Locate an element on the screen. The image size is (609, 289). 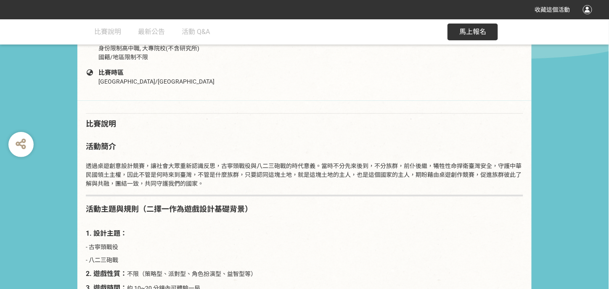
a: 最新公告 is located at coordinates (151, 32).